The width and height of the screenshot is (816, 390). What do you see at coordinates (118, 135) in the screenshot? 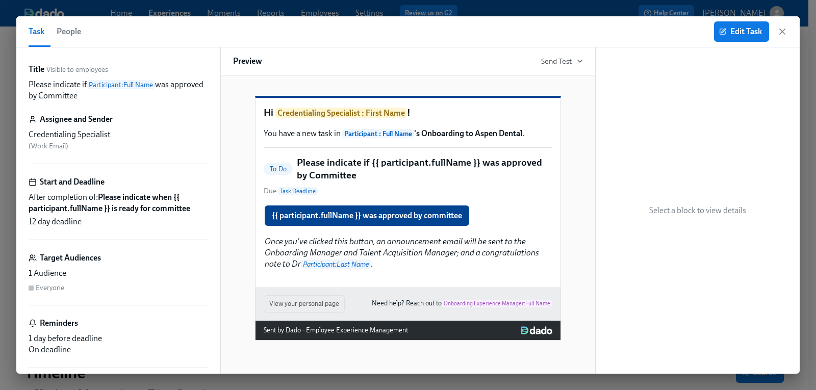
I see `div: Credentialing Specialist` at bounding box center [118, 135].